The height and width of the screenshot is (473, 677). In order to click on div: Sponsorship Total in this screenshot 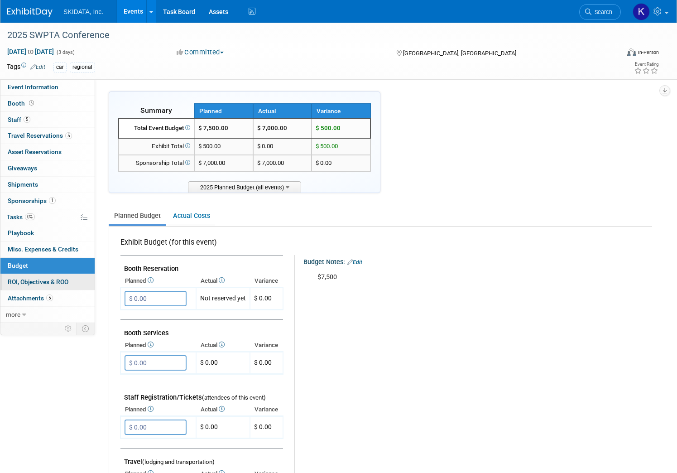, I will do `click(156, 163)`.